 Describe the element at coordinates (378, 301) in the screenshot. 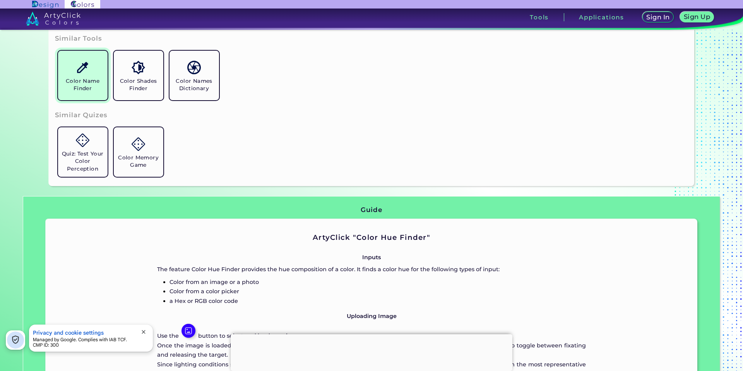

I see `p: a Hex or RGB color code` at that location.